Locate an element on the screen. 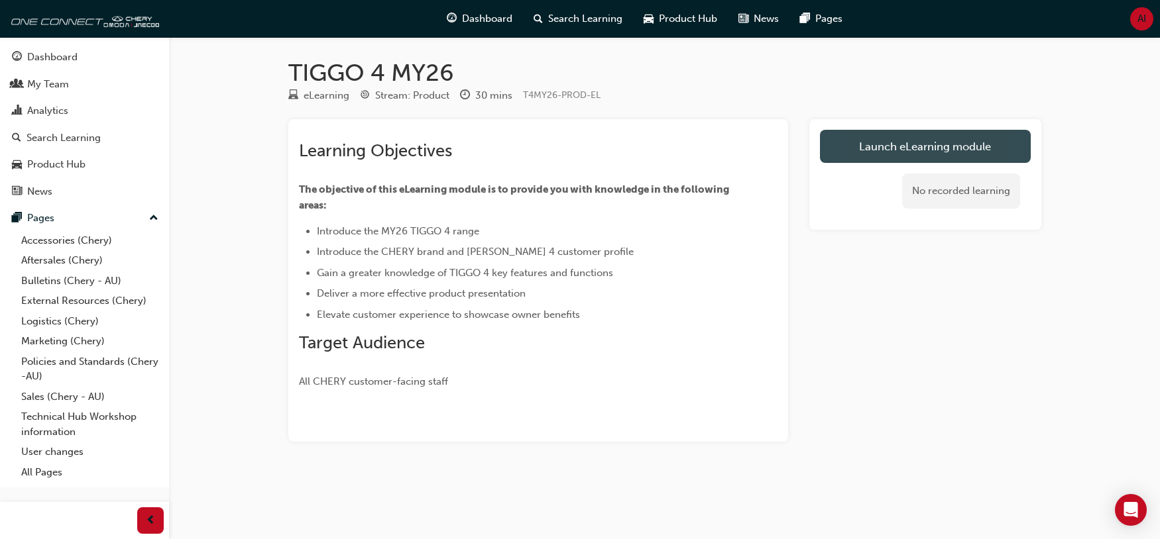  span: Search Learning is located at coordinates (585, 19).